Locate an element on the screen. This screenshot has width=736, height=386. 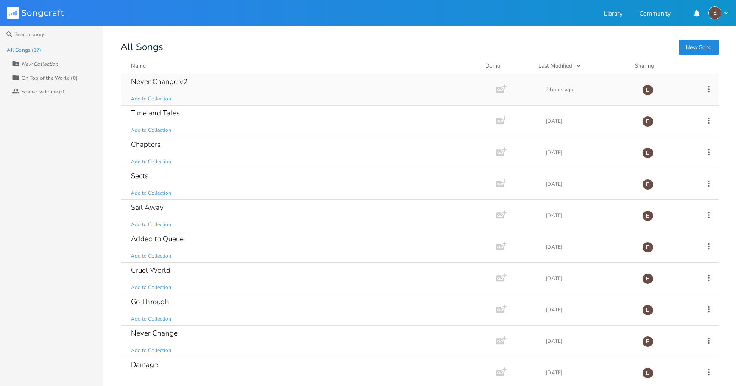
div: All Songs is located at coordinates (420, 47).